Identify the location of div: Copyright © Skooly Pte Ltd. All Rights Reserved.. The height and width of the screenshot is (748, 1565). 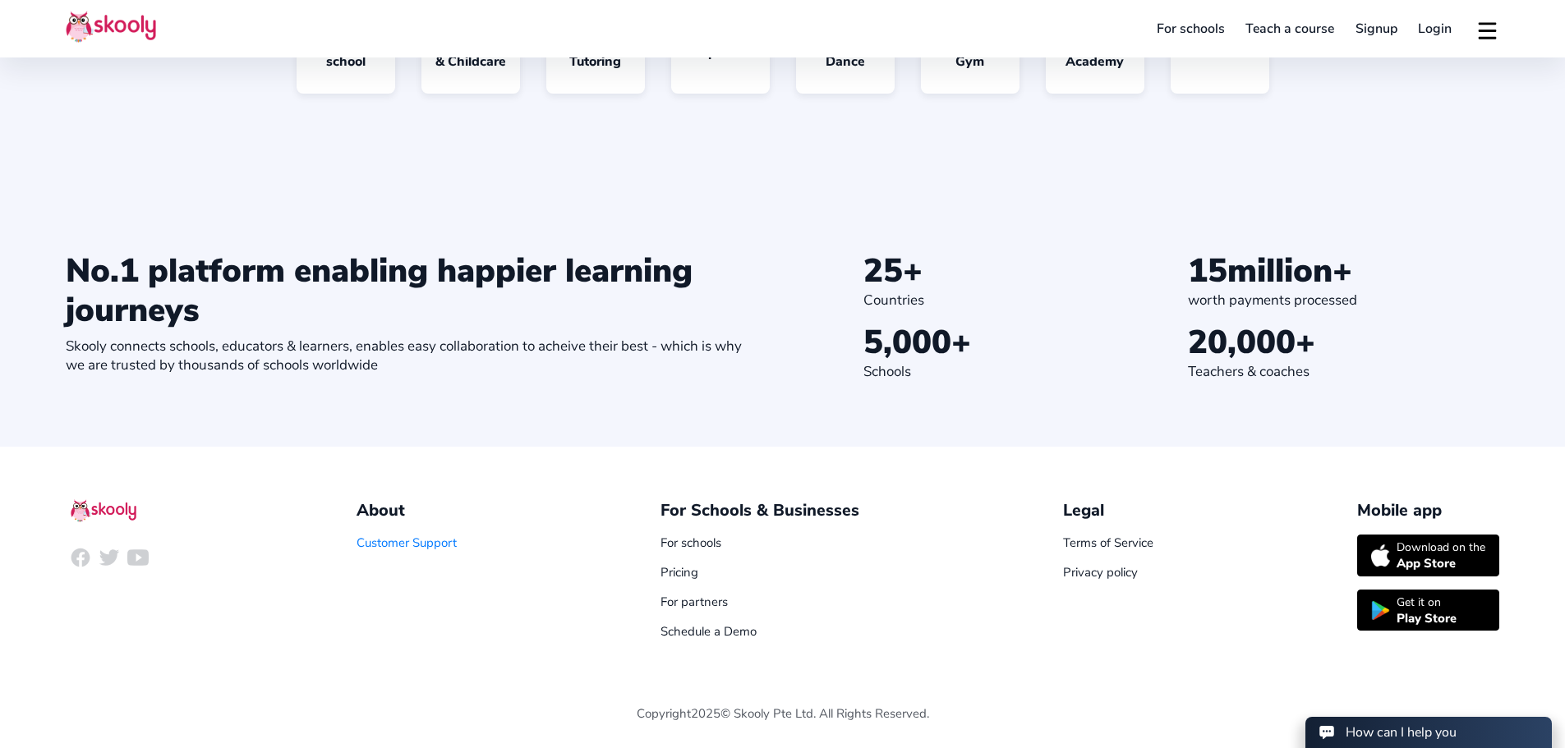
(782, 694).